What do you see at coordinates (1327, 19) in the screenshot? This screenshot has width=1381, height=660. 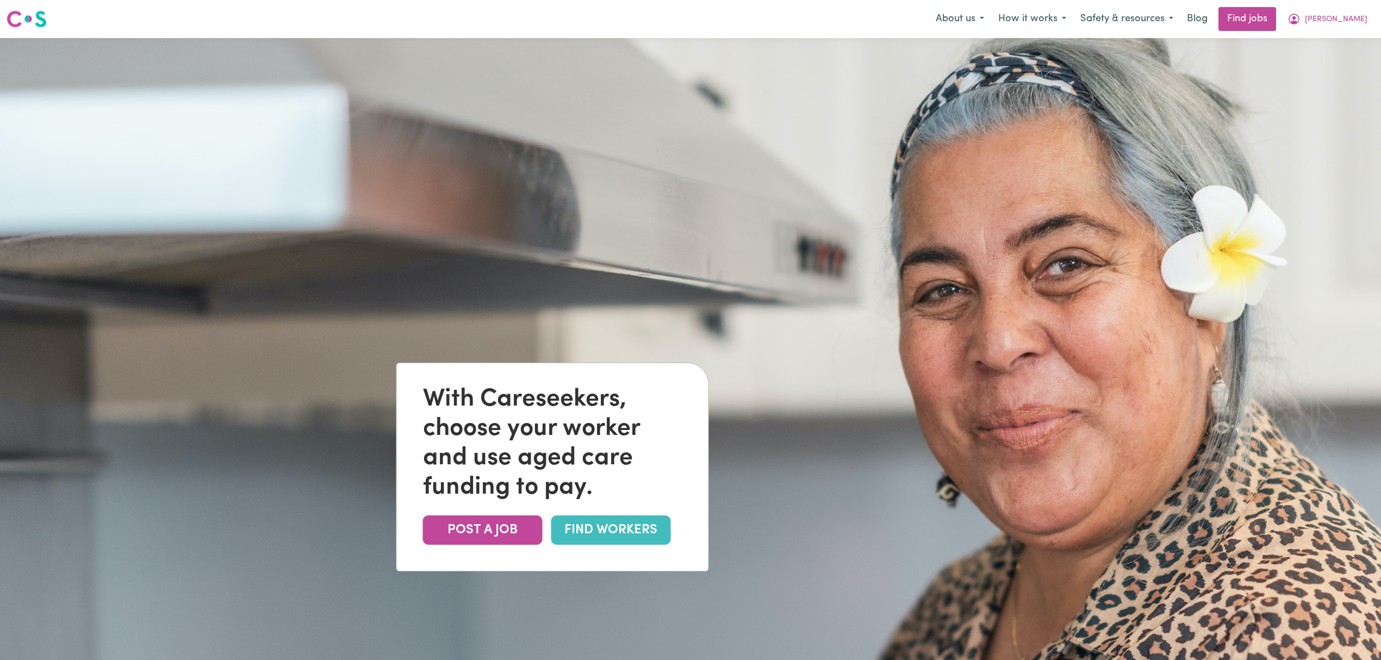 I see `button: My Account` at bounding box center [1327, 19].